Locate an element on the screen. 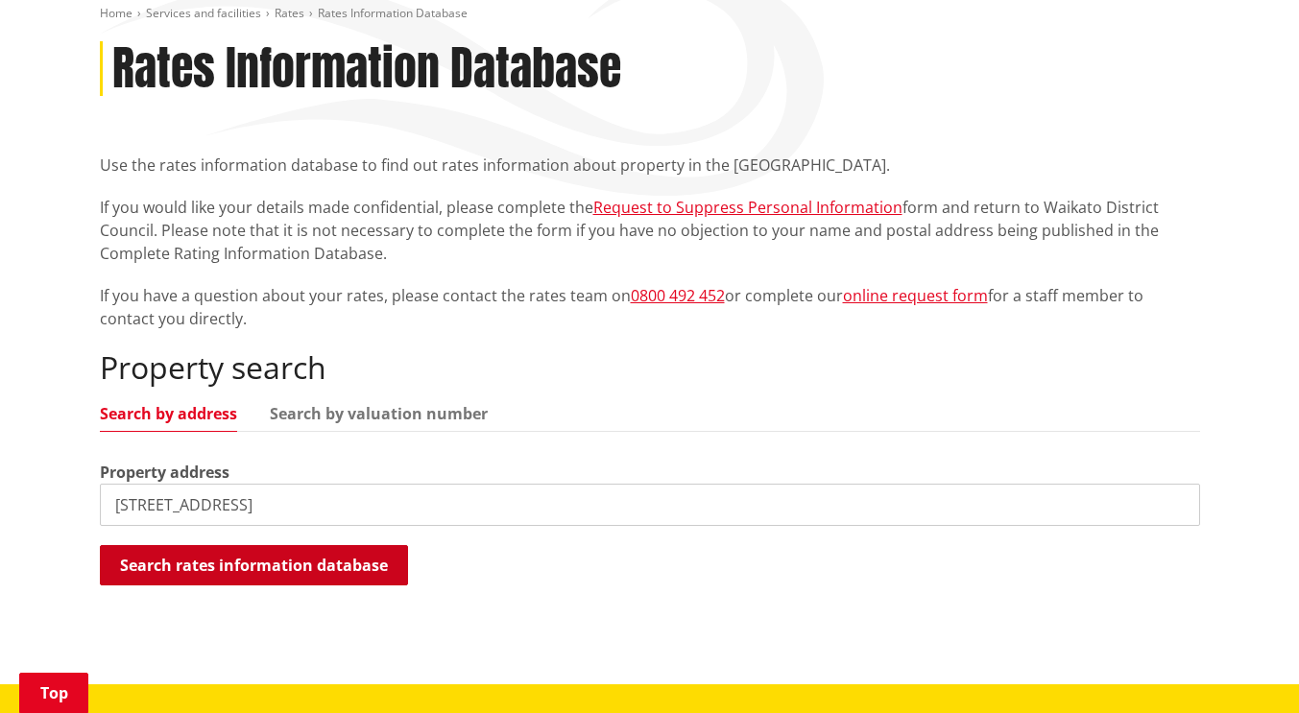 The image size is (1299, 713). a: Request to Suppress Personal Information is located at coordinates (748, 207).